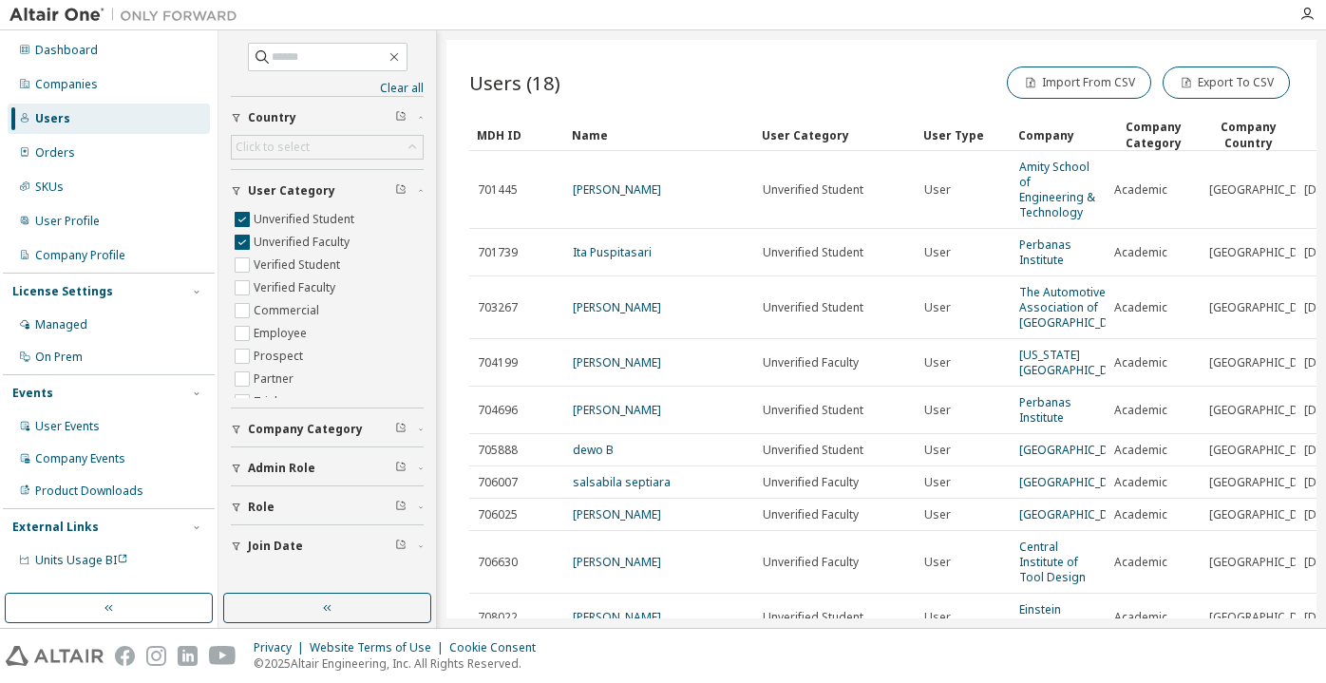 This screenshot has height=683, width=1326. What do you see at coordinates (327, 429) in the screenshot?
I see `button: Company Category` at bounding box center [327, 429].